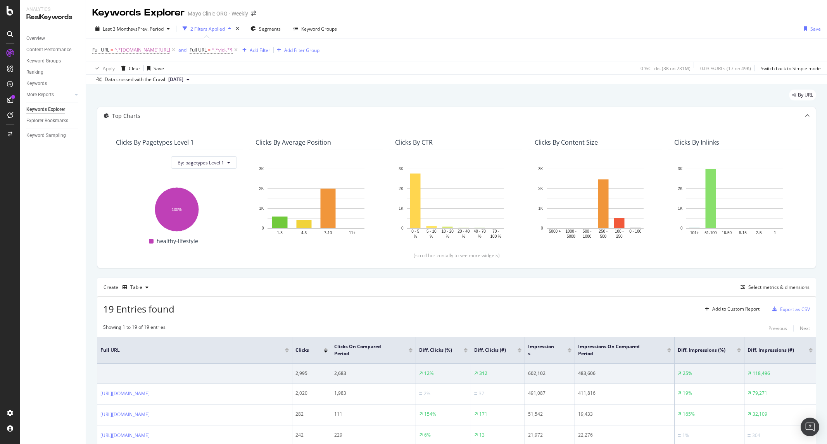  I want to click on text: 1, so click(775, 233).